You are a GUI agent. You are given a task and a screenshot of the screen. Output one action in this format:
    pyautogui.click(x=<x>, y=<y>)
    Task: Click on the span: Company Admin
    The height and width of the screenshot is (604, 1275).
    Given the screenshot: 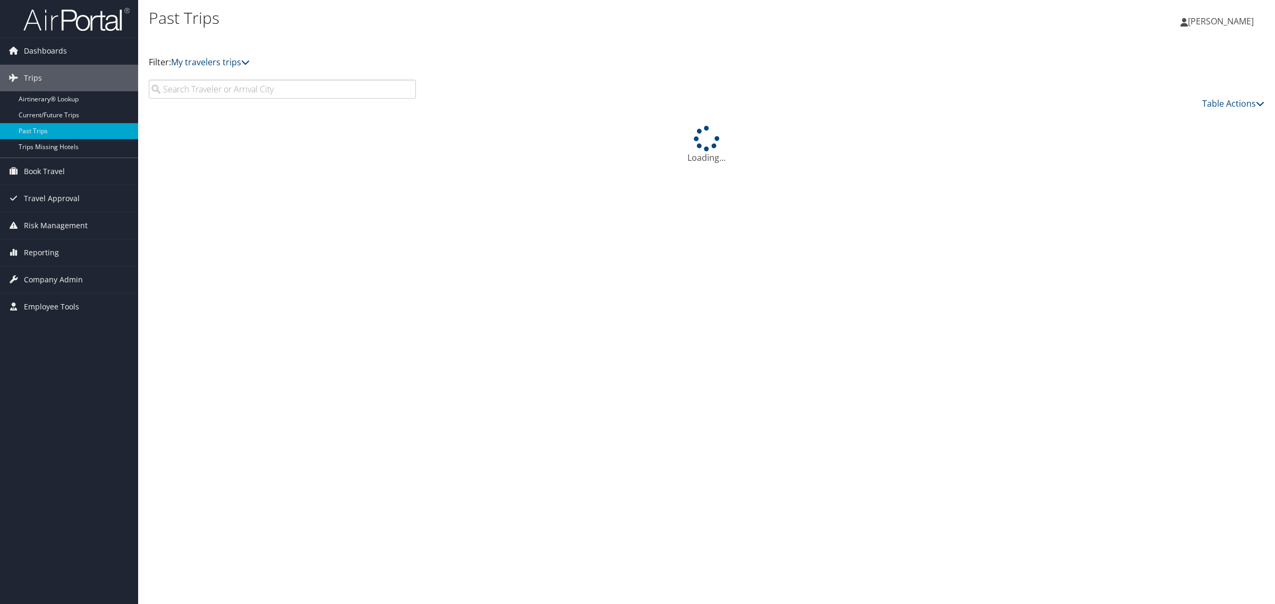 What is the action you would take?
    pyautogui.click(x=53, y=280)
    